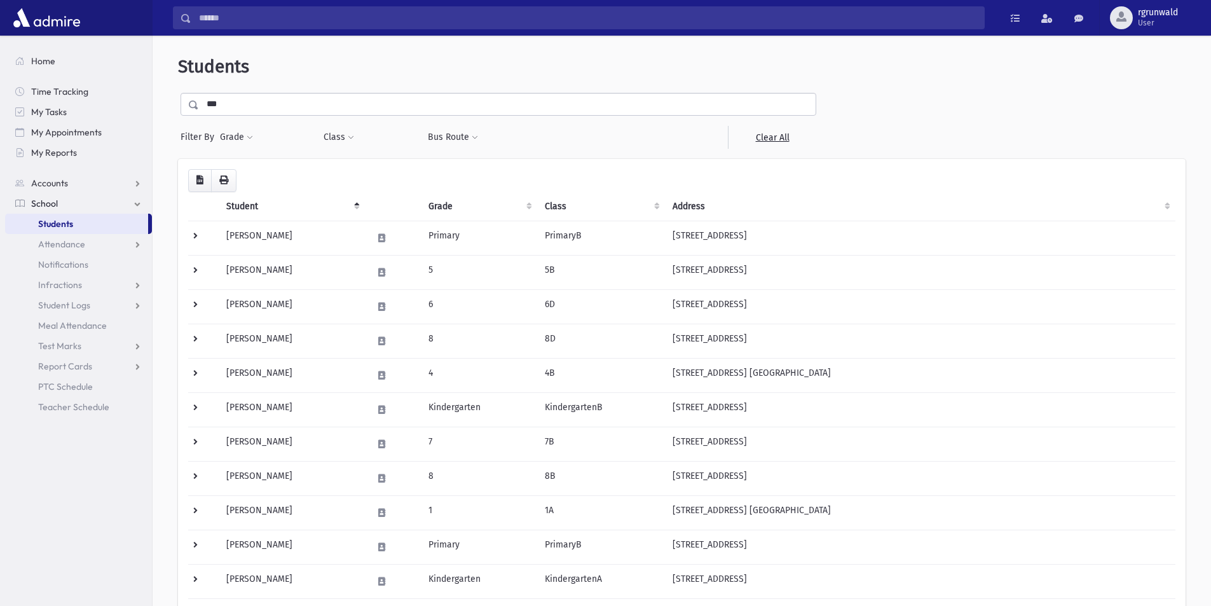  Describe the element at coordinates (78, 264) in the screenshot. I see `a: Notifications` at that location.